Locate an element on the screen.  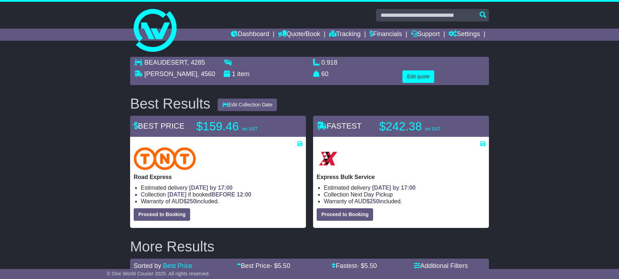
p: $159.46 is located at coordinates (241, 126).